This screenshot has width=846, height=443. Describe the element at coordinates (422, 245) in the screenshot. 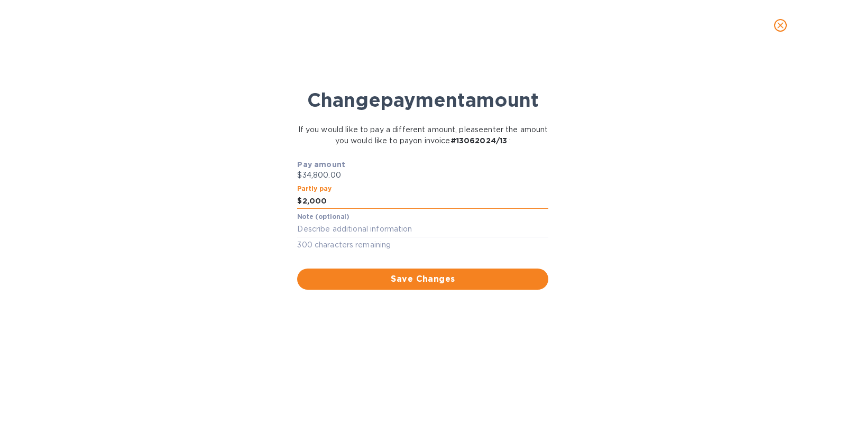

I see `p: 300 characters remaining` at that location.